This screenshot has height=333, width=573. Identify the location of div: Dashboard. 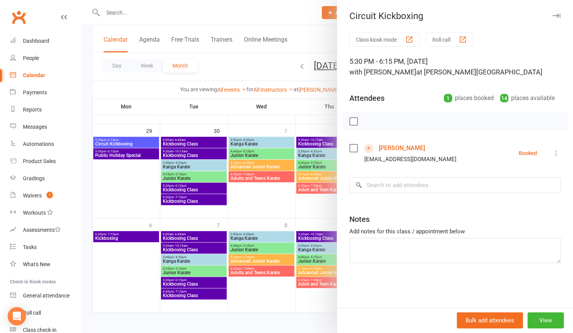
(36, 41).